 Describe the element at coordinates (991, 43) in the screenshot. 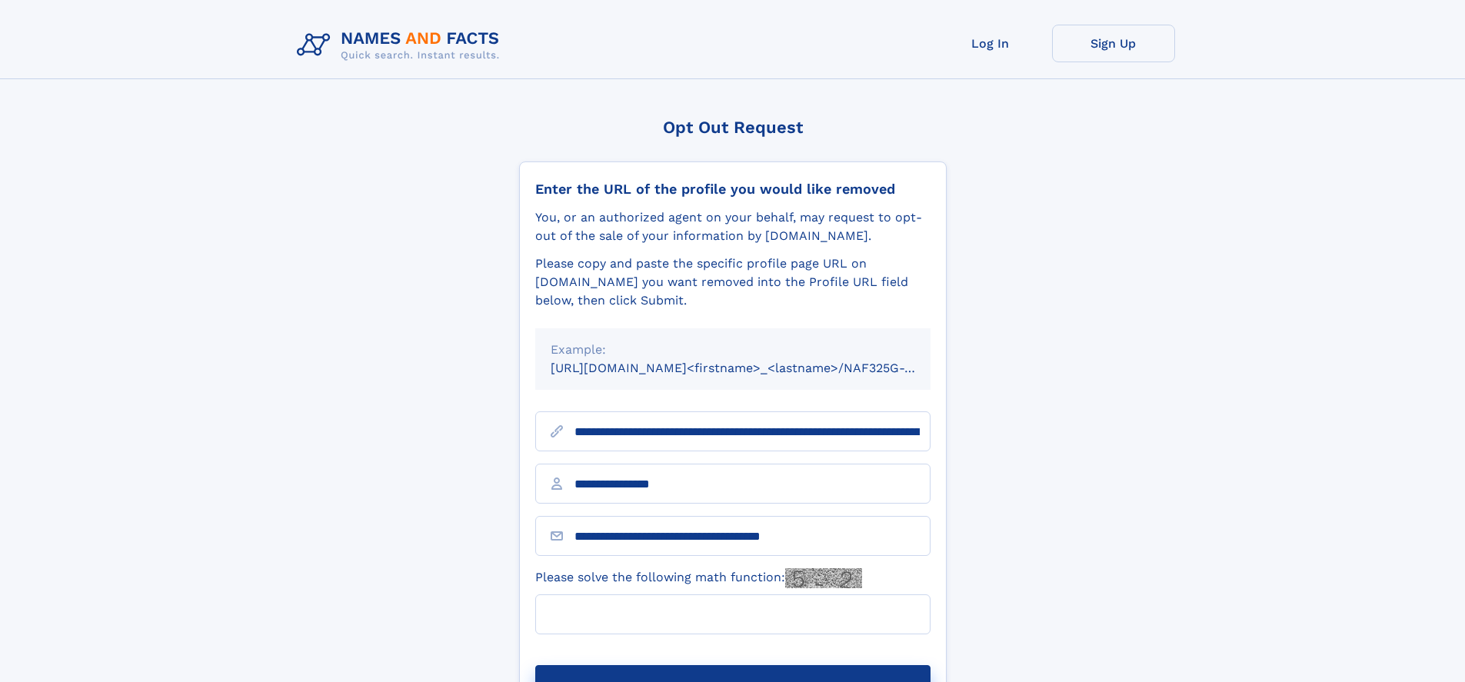

I see `a: Log In` at that location.